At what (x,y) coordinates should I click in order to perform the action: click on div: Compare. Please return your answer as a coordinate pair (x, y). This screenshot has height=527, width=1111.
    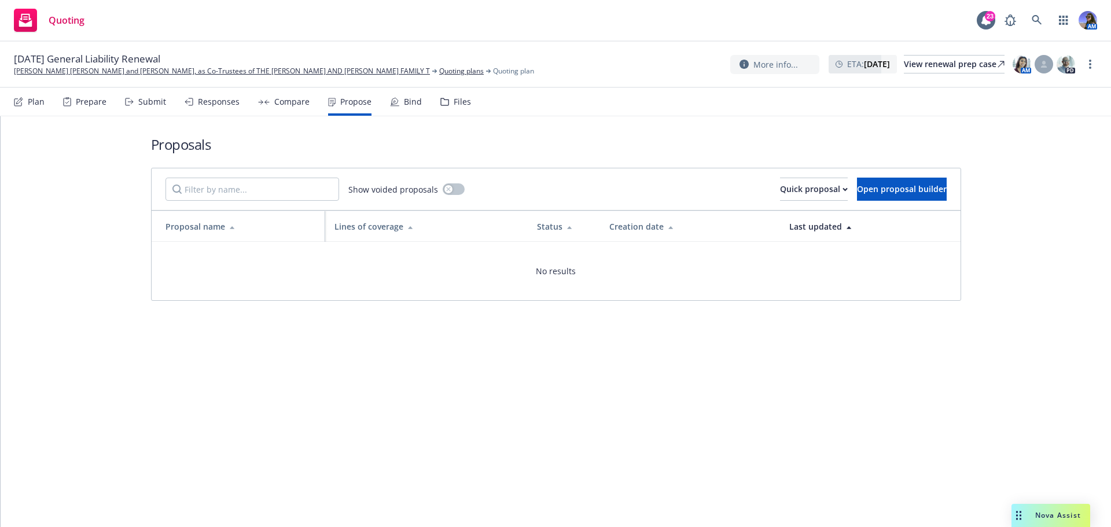
    Looking at the image, I should click on (292, 102).